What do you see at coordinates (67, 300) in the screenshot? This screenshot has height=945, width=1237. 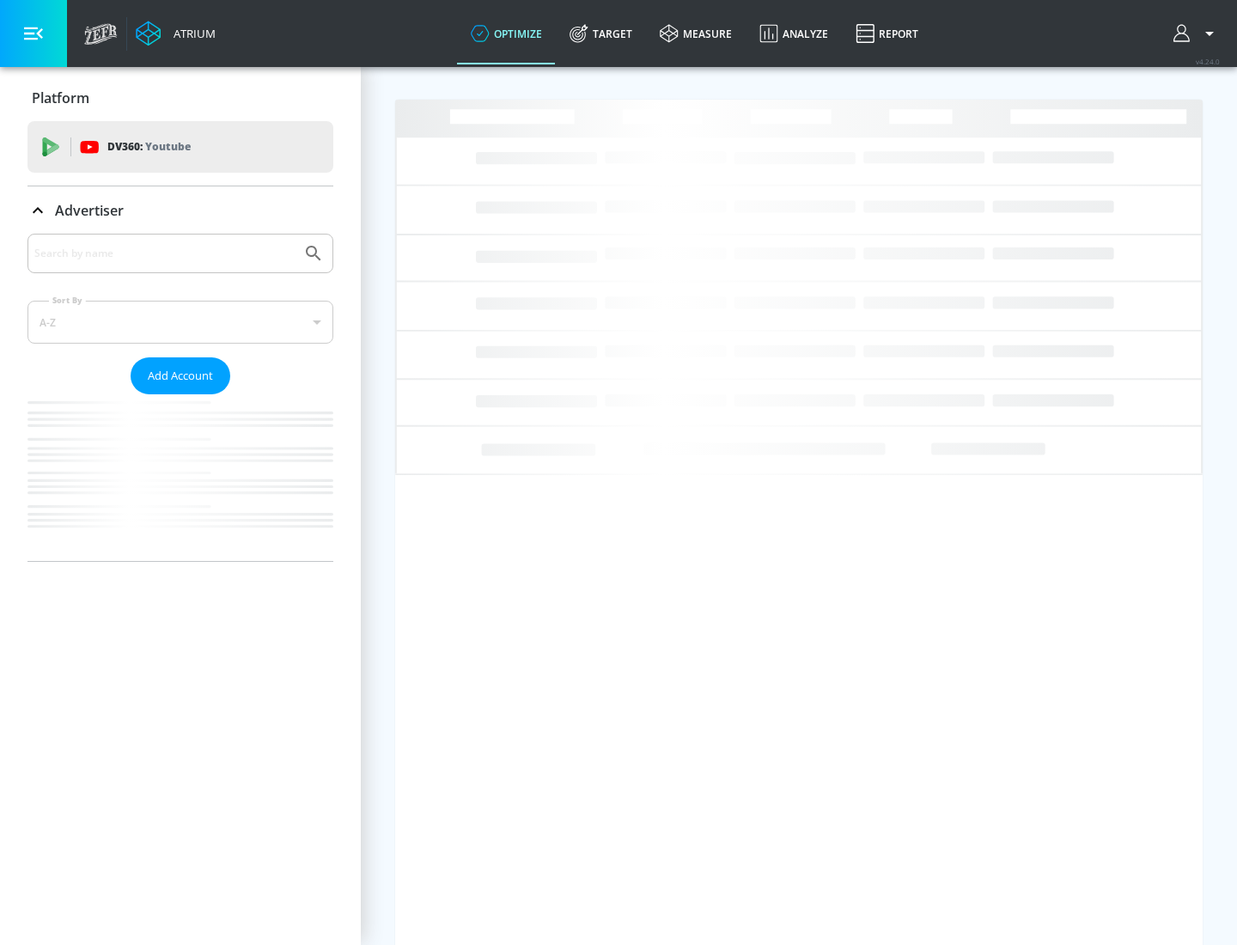 I see `label: Sort By` at bounding box center [67, 300].